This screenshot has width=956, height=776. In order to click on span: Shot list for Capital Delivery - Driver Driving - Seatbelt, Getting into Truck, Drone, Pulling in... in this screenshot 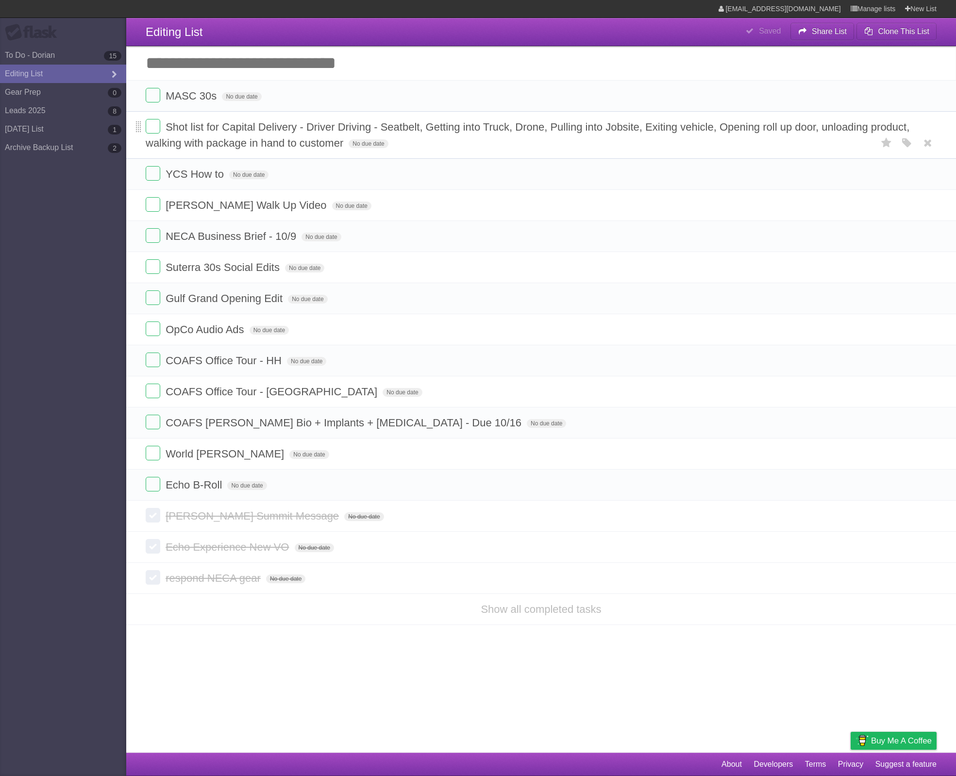, I will do `click(527, 135)`.